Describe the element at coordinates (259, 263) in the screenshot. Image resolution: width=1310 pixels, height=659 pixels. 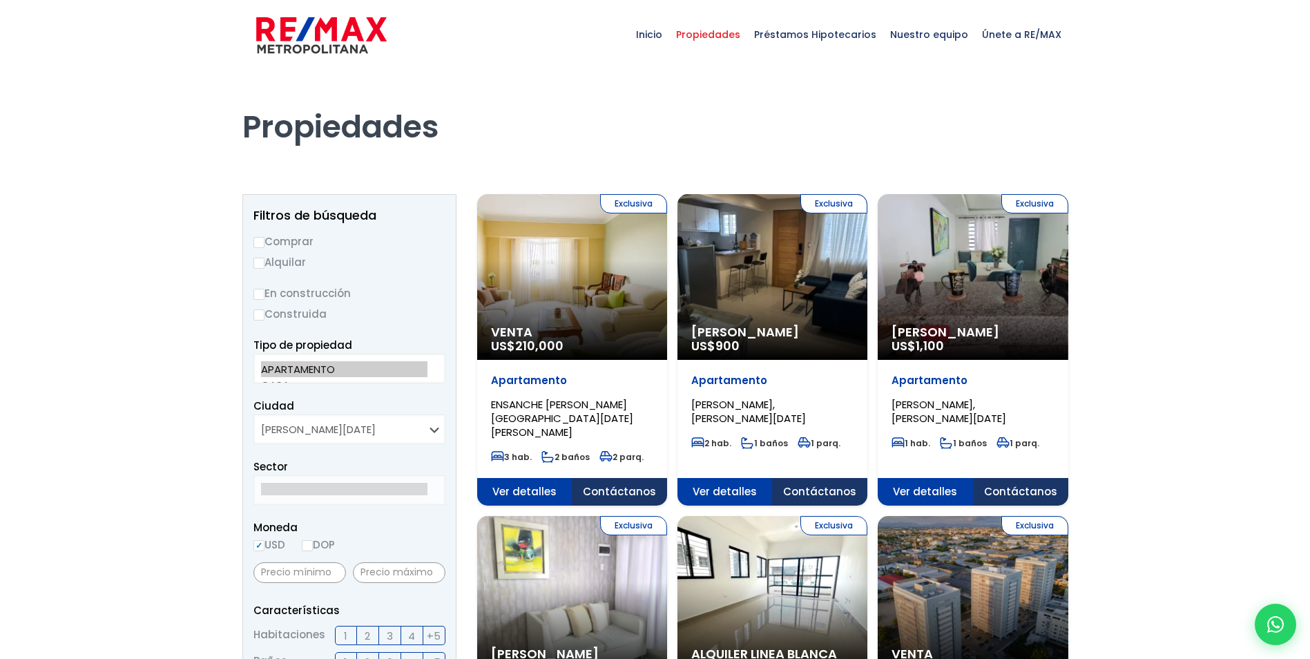
I see `input: Alquilar` at that location.